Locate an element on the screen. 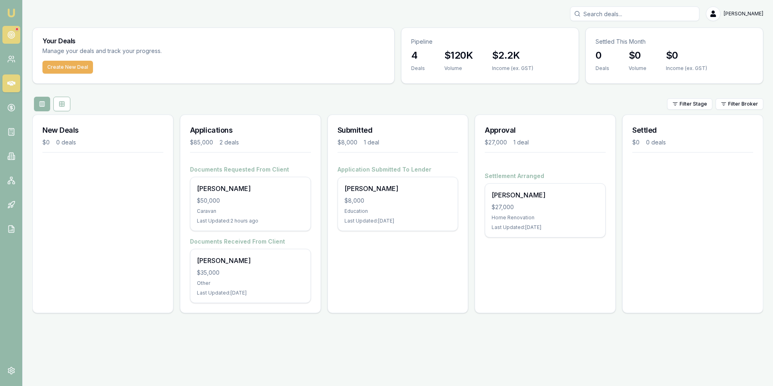 This screenshot has width=773, height=386. h4: Documents Requested From Client is located at coordinates (250, 169).